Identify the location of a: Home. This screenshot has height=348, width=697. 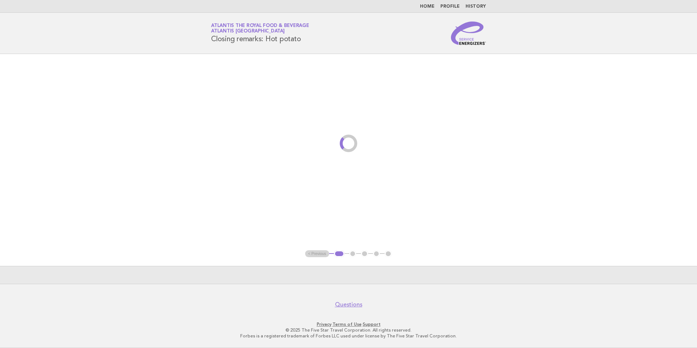
(427, 7).